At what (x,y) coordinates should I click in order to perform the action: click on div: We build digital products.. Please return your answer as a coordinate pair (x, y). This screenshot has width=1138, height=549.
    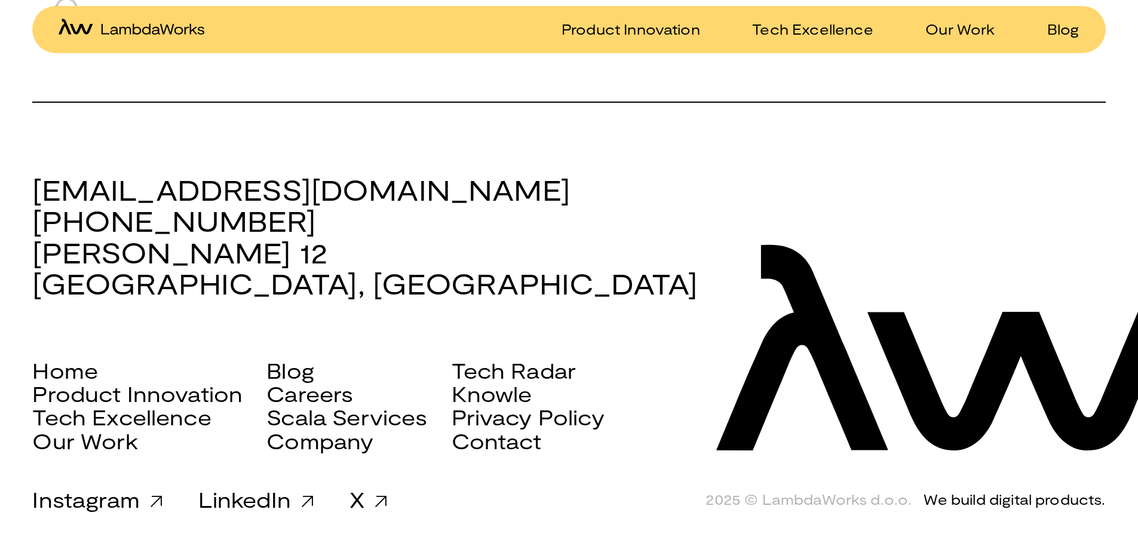
    Looking at the image, I should click on (1014, 499).